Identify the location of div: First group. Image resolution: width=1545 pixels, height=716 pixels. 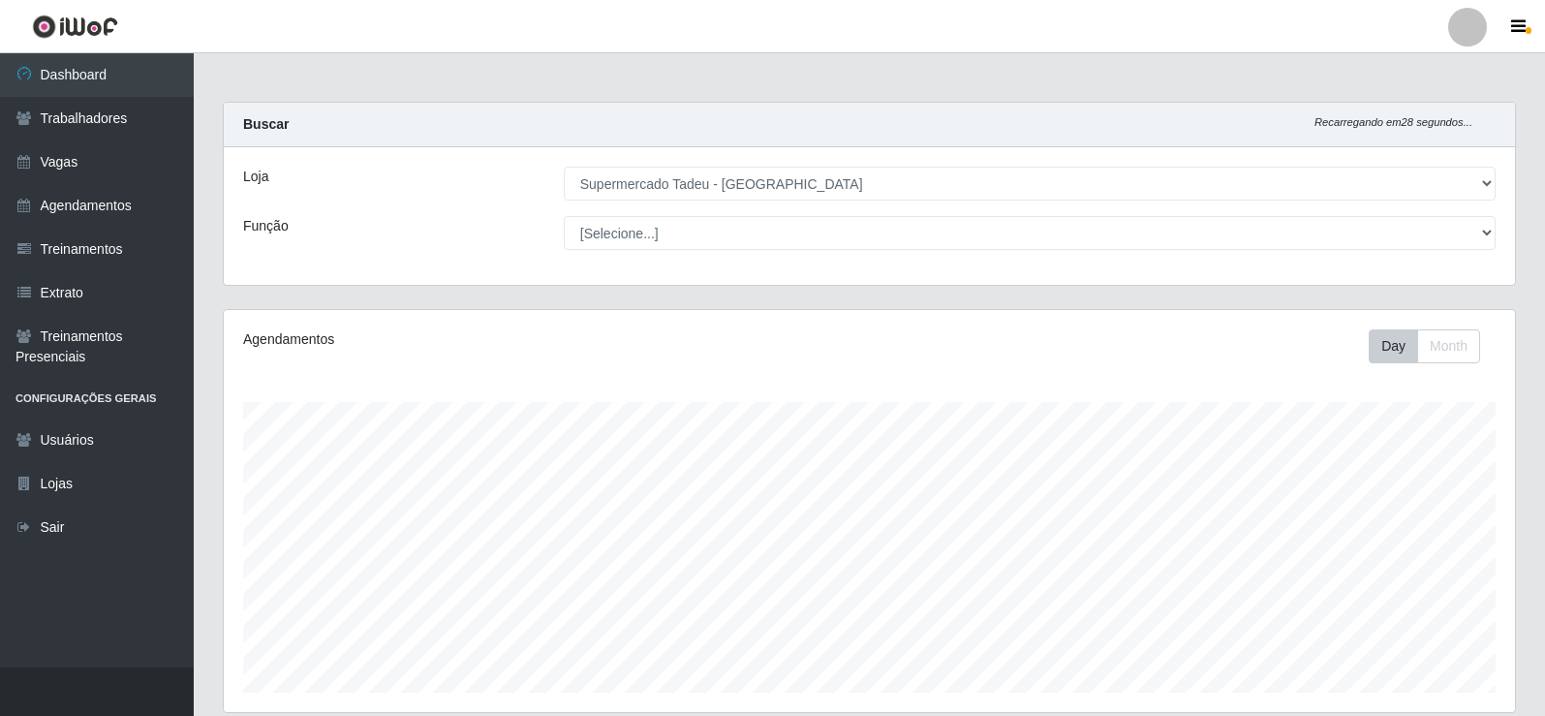
(1424, 346).